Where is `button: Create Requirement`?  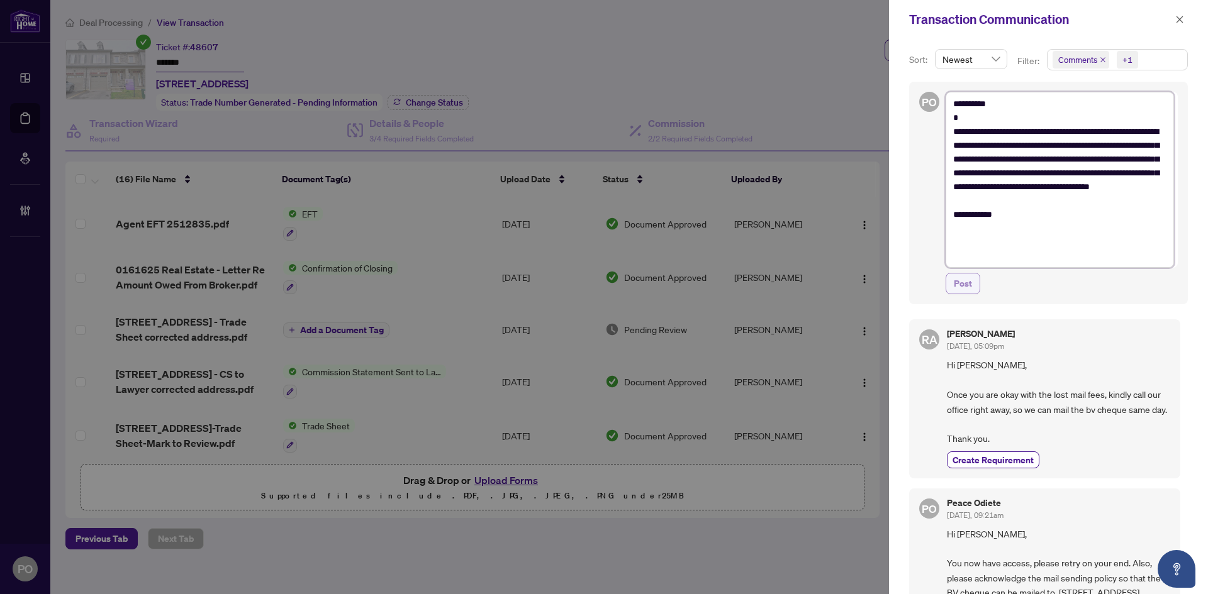
button: Create Requirement is located at coordinates (993, 460).